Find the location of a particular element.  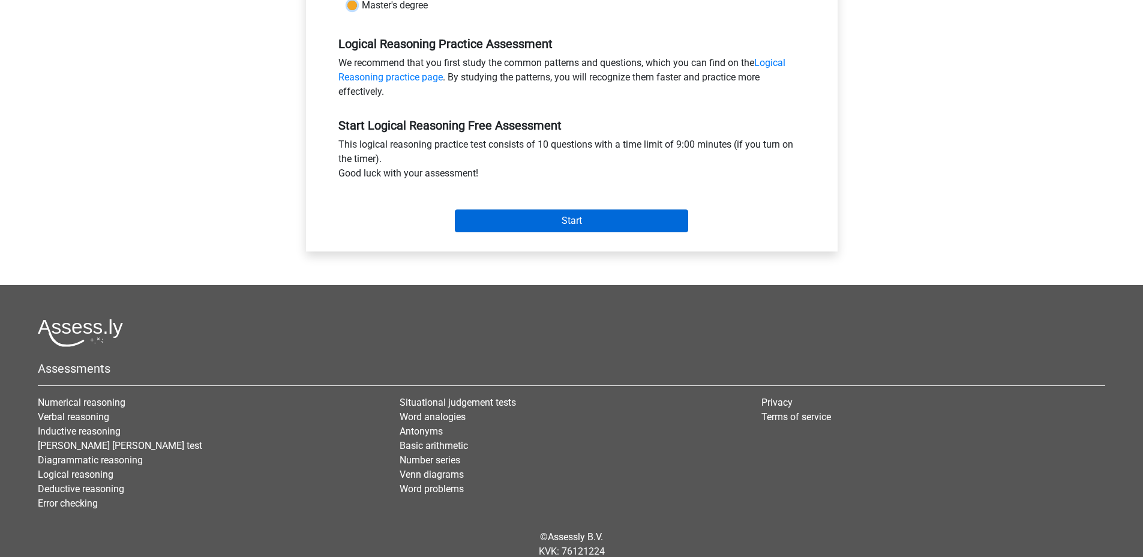

div: This logical reasoning practice test consists of 10 questions with a time limit of 9:00 minutes (... is located at coordinates (572, 161).